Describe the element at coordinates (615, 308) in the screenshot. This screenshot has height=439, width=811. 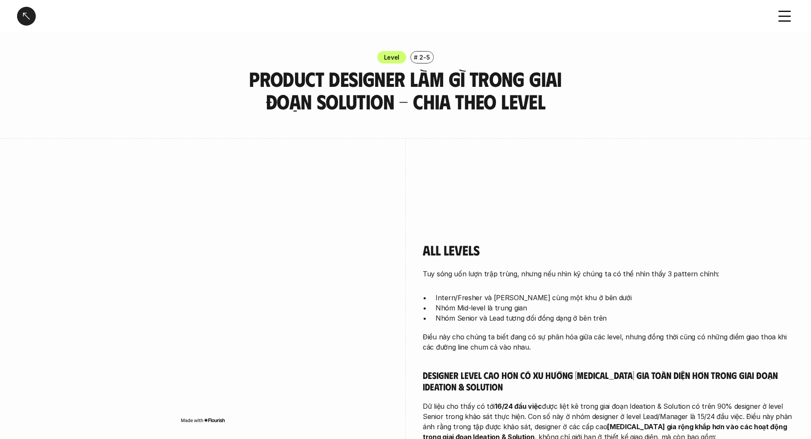
I see `p: Nhóm Mid-level là trung gian` at that location.